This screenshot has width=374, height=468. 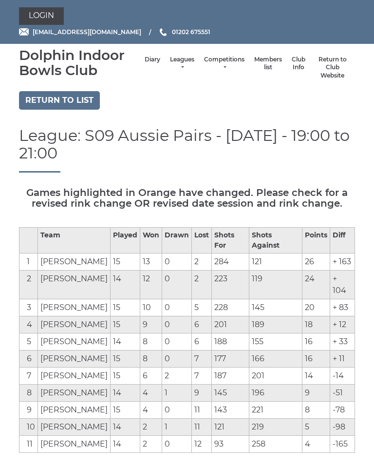 What do you see at coordinates (299, 63) in the screenshot?
I see `a: Club Info` at bounding box center [299, 63].